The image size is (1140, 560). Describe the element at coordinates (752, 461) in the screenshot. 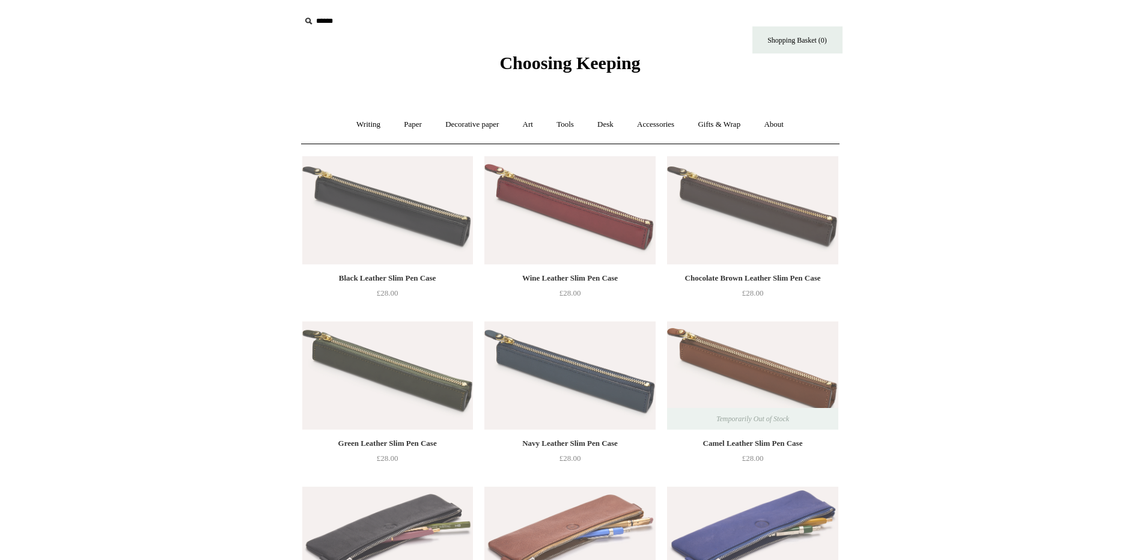

I see `a: Camel Leather Slim Pen Case £28.00` at that location.